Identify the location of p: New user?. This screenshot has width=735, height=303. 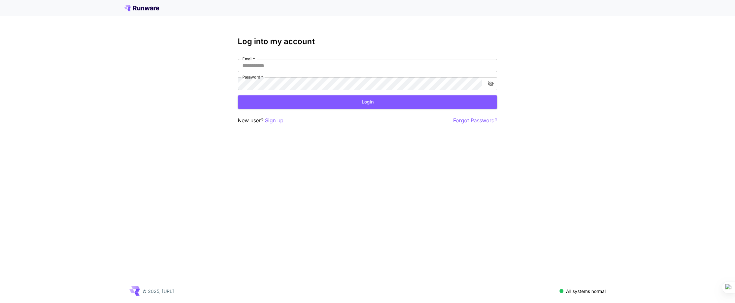
(260, 120).